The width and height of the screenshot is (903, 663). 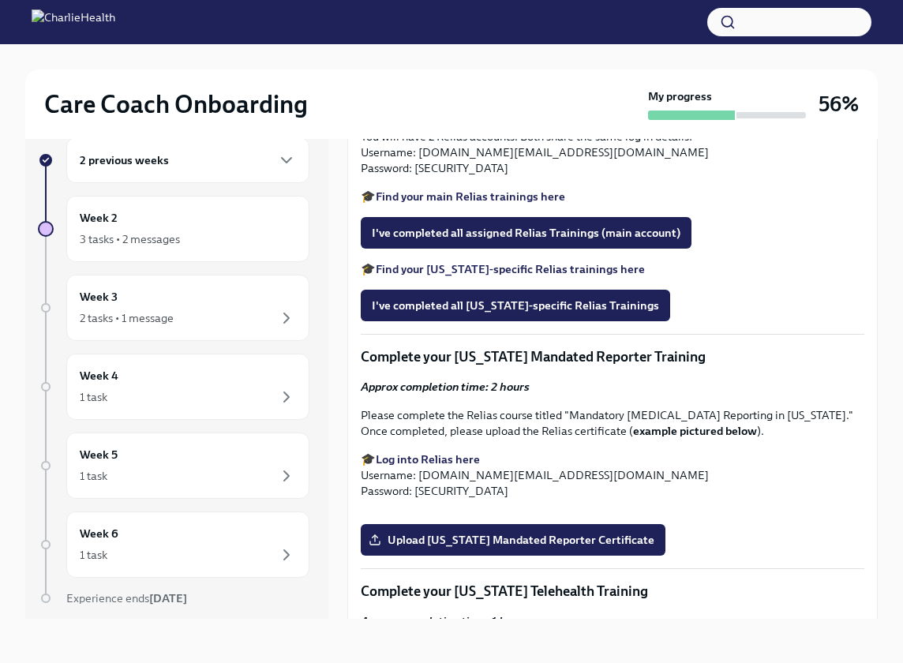 I want to click on strong: My progress, so click(x=680, y=96).